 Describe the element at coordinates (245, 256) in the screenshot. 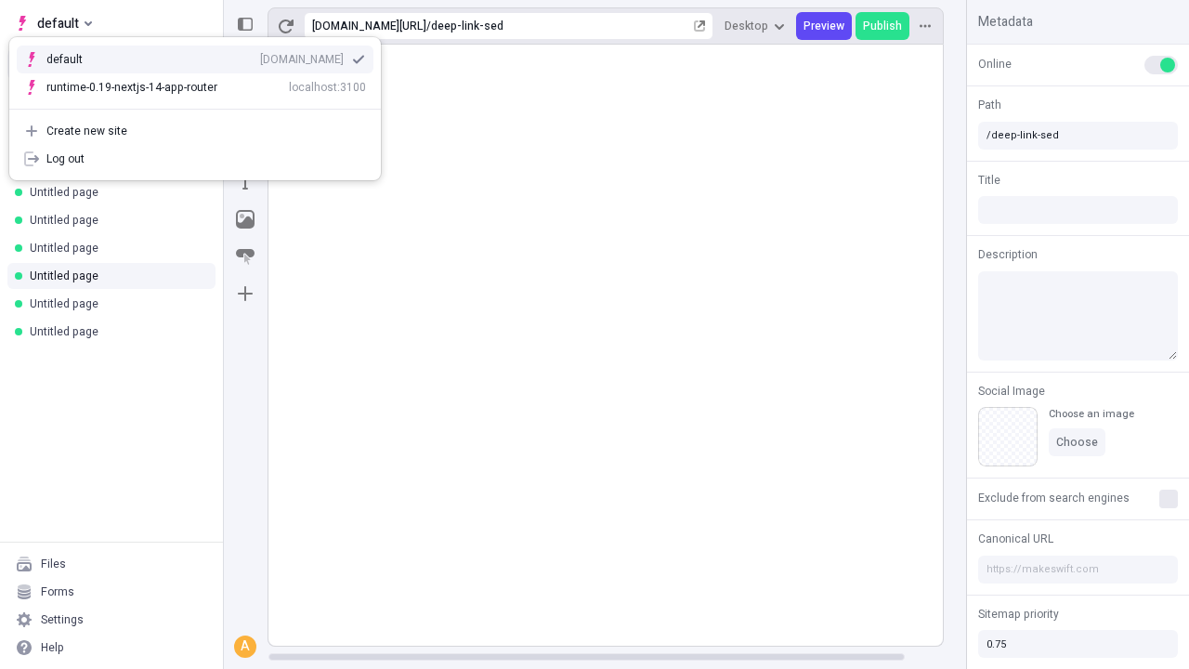

I see `button: Button` at that location.